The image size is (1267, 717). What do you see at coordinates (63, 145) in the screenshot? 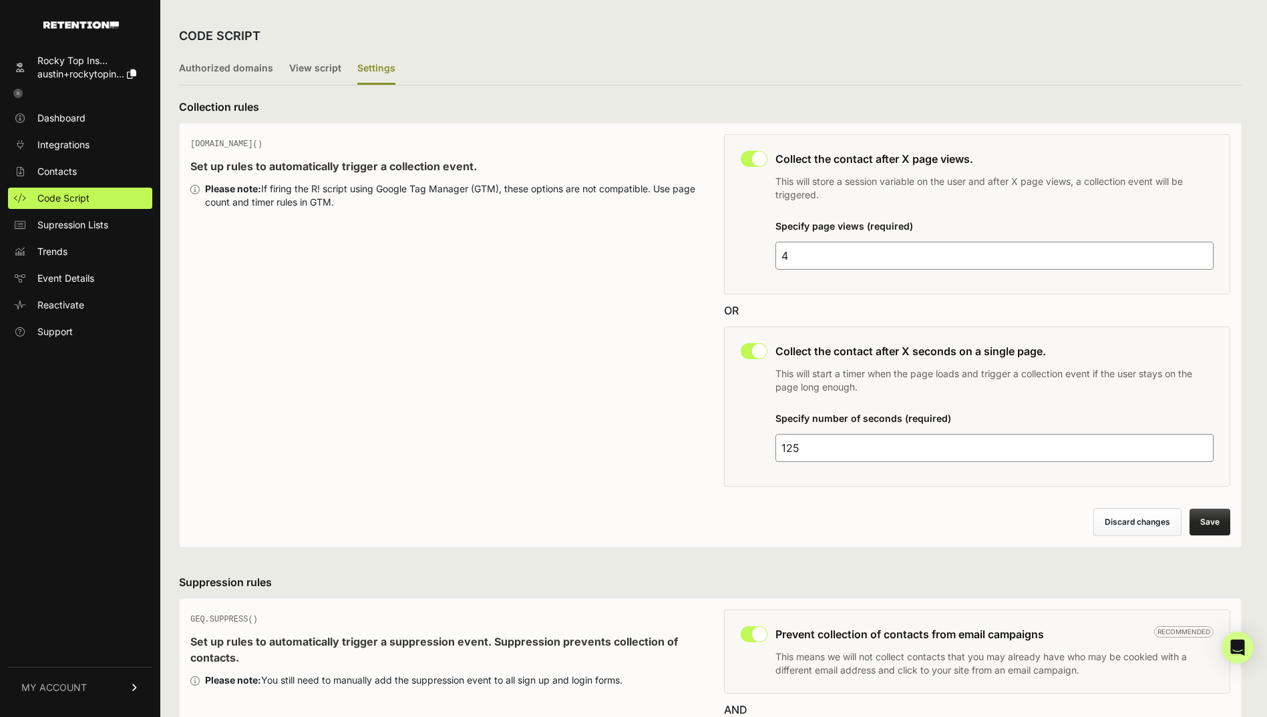
I see `span: Integrations` at bounding box center [63, 145].